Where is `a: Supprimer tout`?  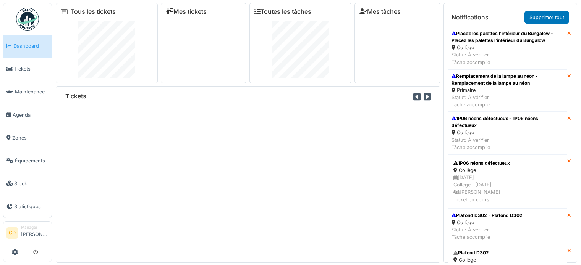
a: Supprimer tout is located at coordinates (546, 17).